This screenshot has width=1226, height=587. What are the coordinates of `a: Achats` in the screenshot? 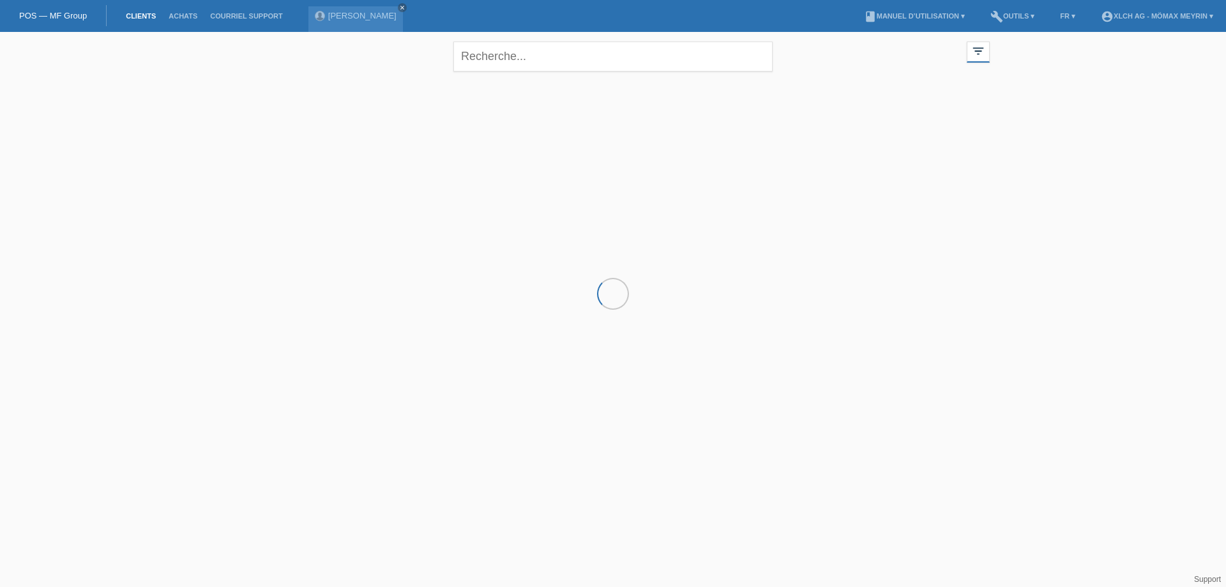 It's located at (183, 16).